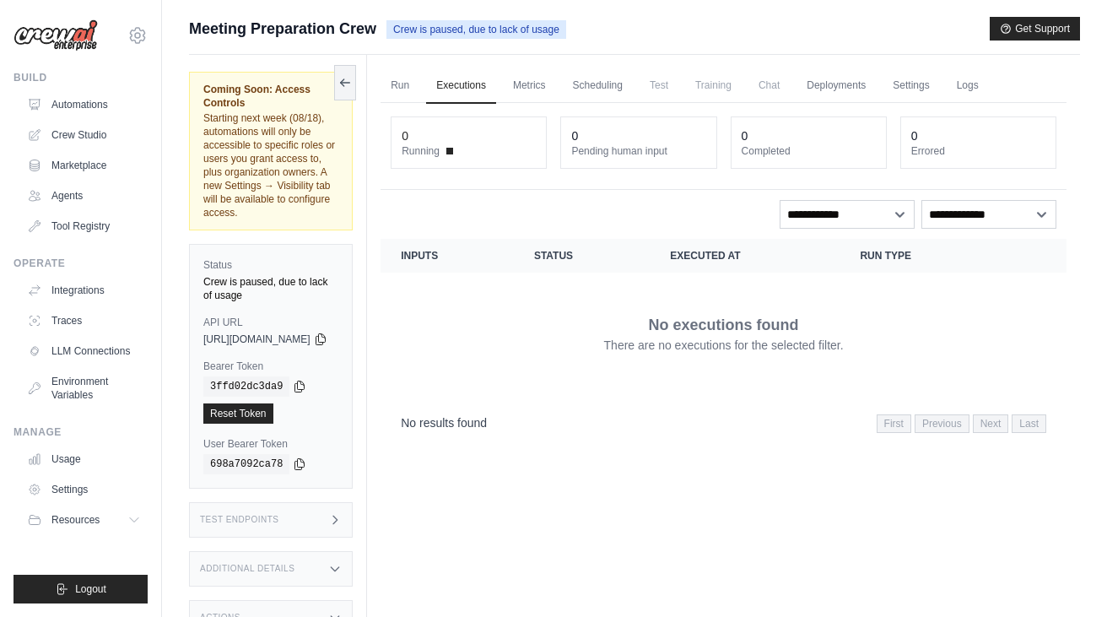 This screenshot has height=617, width=1107. Describe the element at coordinates (240, 520) in the screenshot. I see `h3: Test Endpoints` at that location.